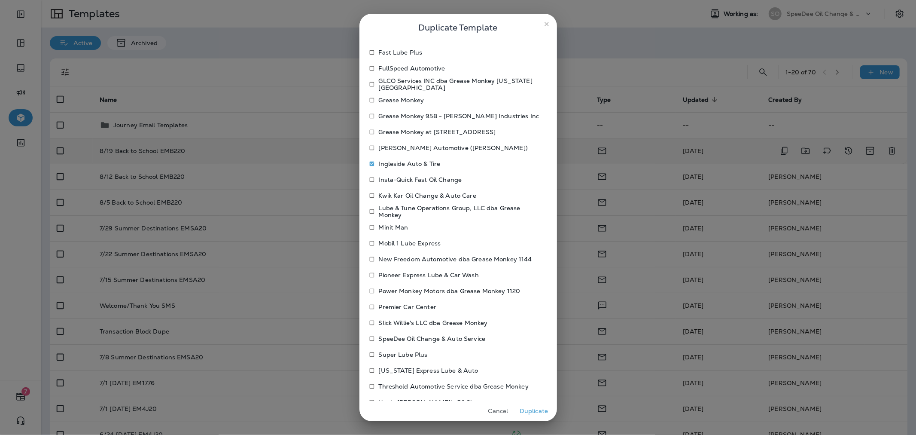  Describe the element at coordinates (458, 27) in the screenshot. I see `span: Duplicate Template` at that location.